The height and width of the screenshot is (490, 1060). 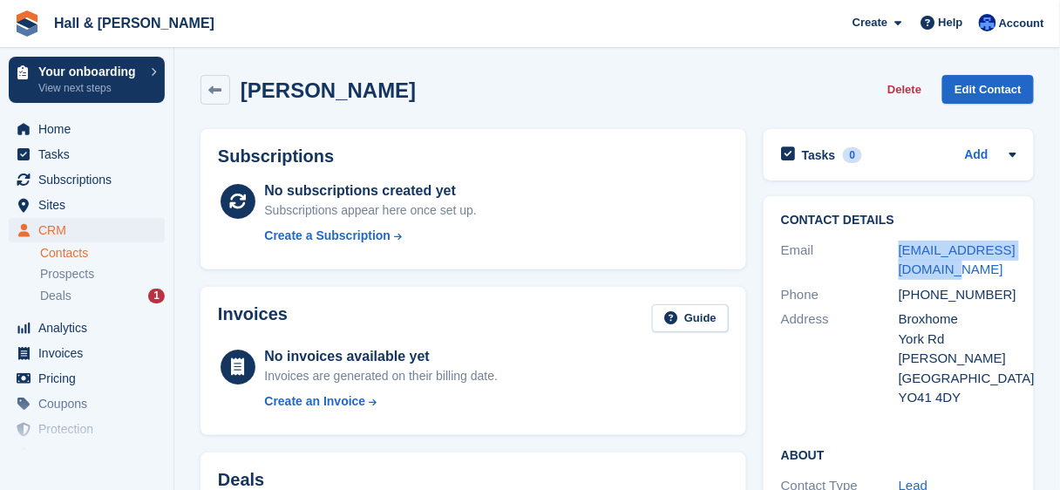 What do you see at coordinates (315, 401) in the screenshot?
I see `div: Create an Invoice` at bounding box center [315, 401].